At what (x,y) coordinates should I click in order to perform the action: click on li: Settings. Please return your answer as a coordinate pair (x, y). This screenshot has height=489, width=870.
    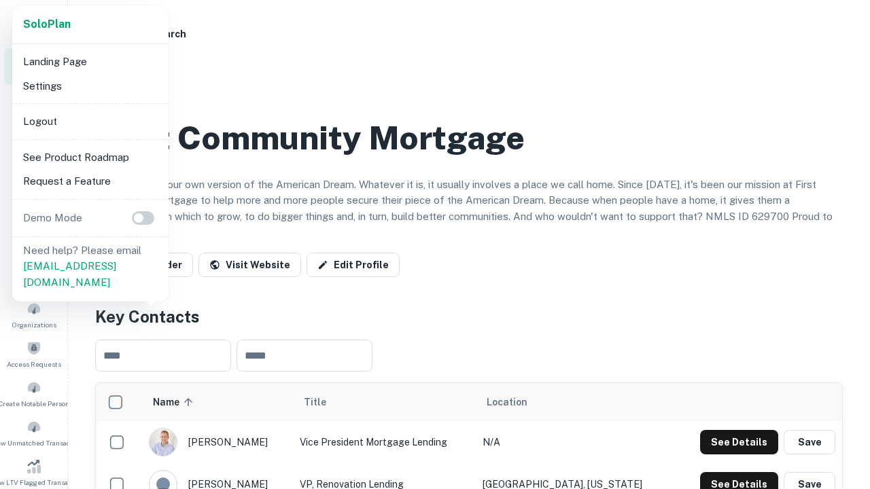
    Looking at the image, I should click on (90, 86).